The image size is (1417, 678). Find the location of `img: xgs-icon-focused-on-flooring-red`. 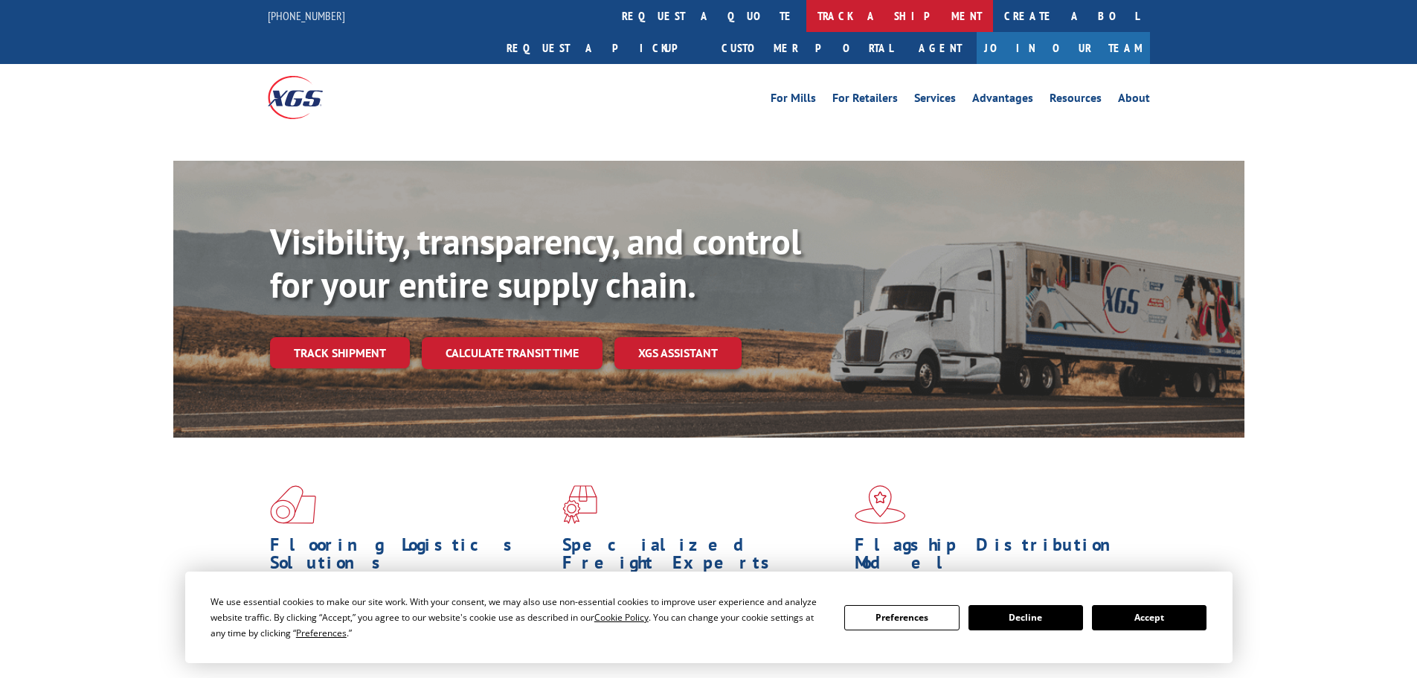

img: xgs-icon-focused-on-flooring-red is located at coordinates (579, 504).